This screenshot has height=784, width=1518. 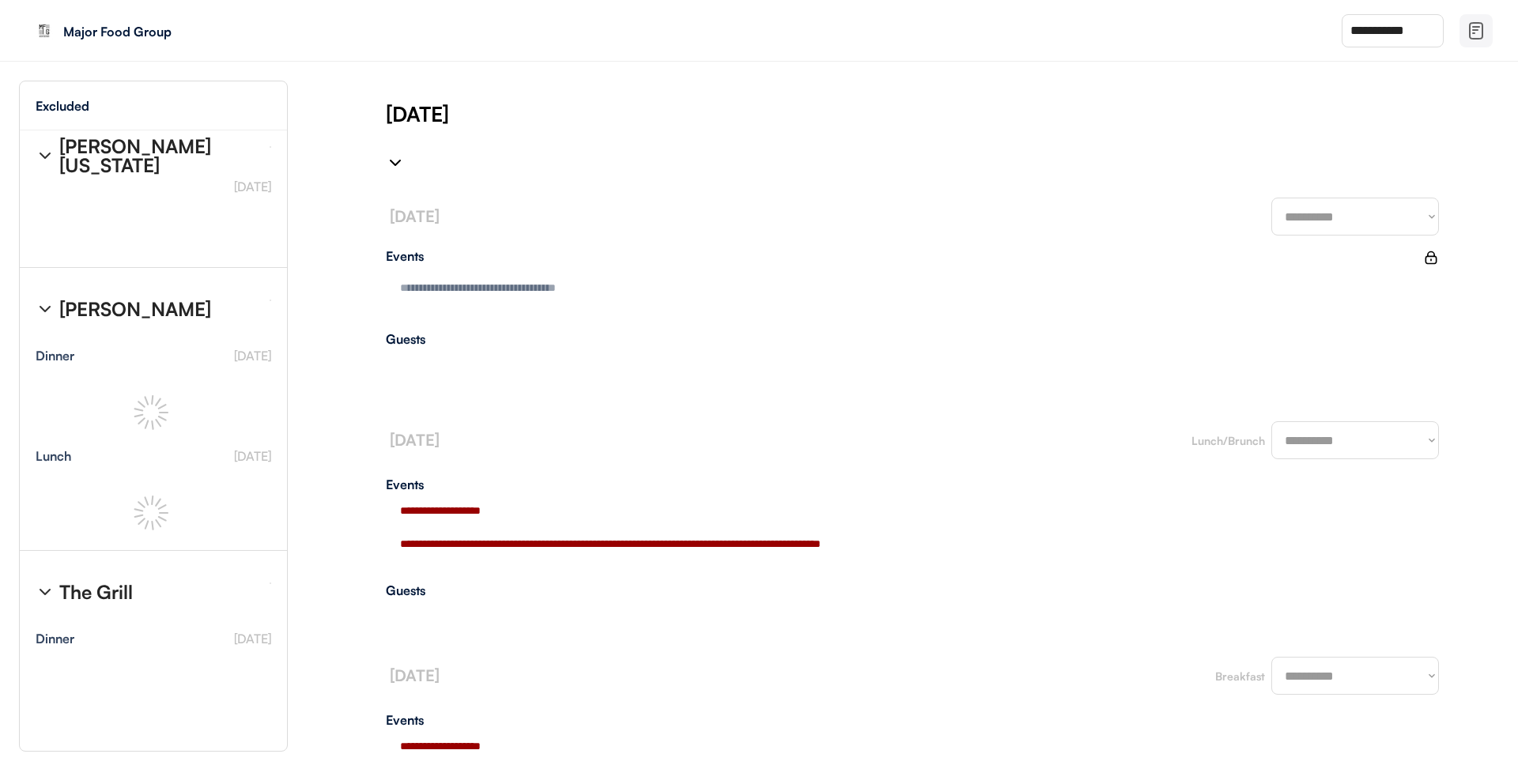 What do you see at coordinates (1476, 31) in the screenshot?
I see `img: file-02.svg` at bounding box center [1476, 31].